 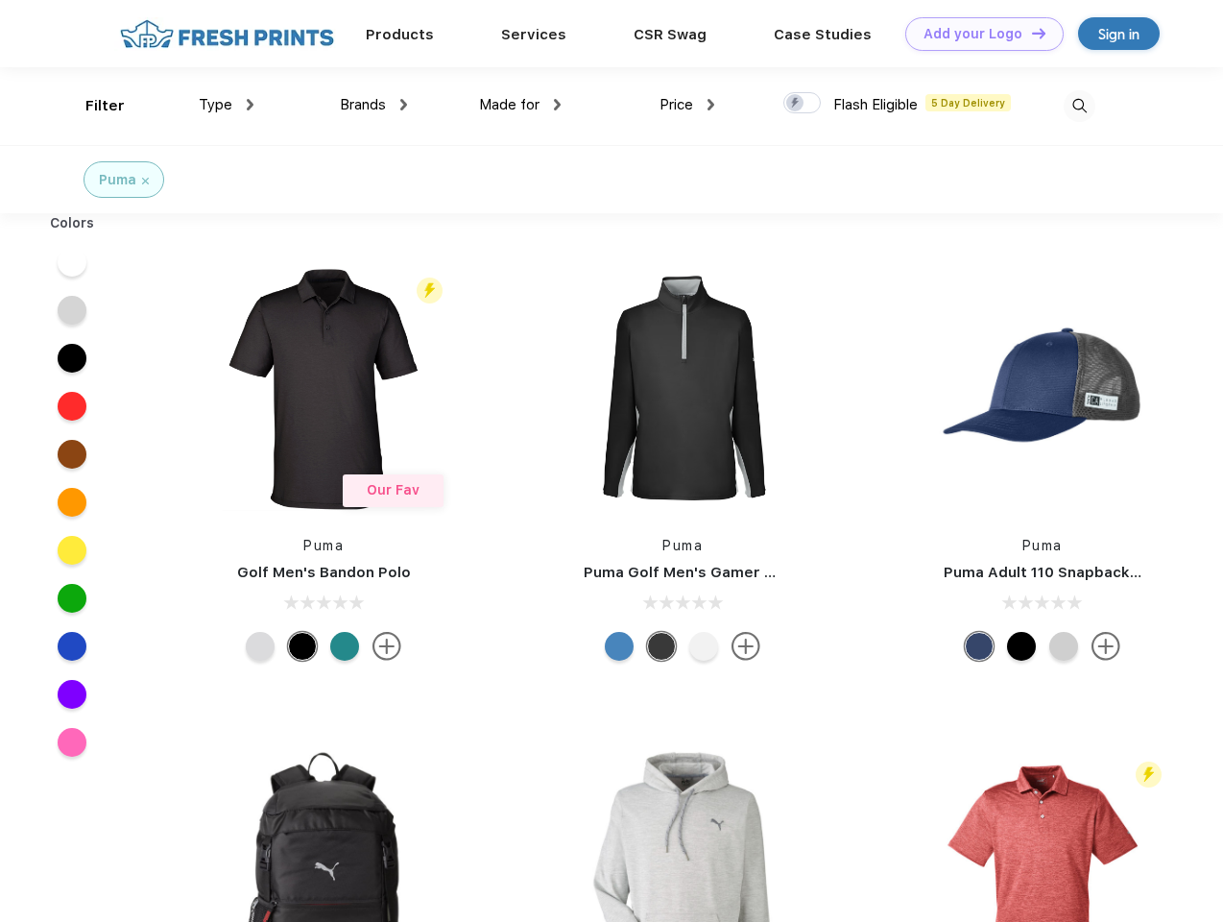 What do you see at coordinates (1039, 33) in the screenshot?
I see `img: DT` at bounding box center [1039, 33].